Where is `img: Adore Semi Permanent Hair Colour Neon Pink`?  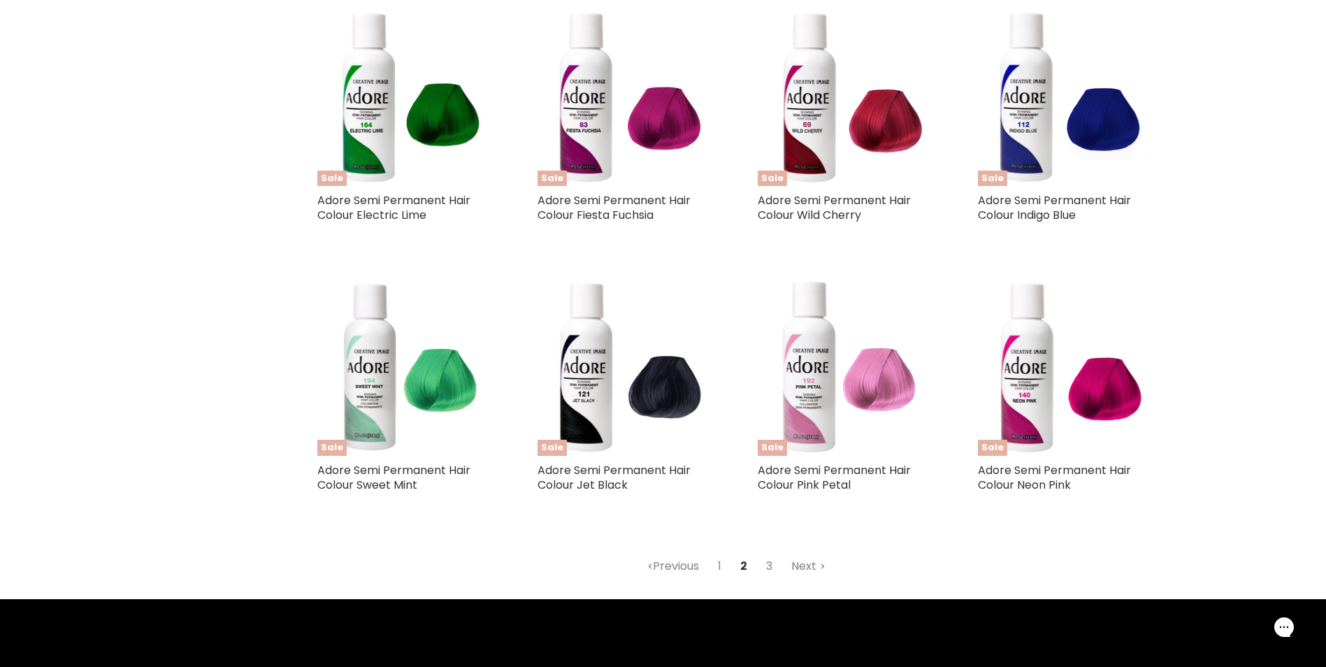
img: Adore Semi Permanent Hair Colour Neon Pink is located at coordinates (1067, 366).